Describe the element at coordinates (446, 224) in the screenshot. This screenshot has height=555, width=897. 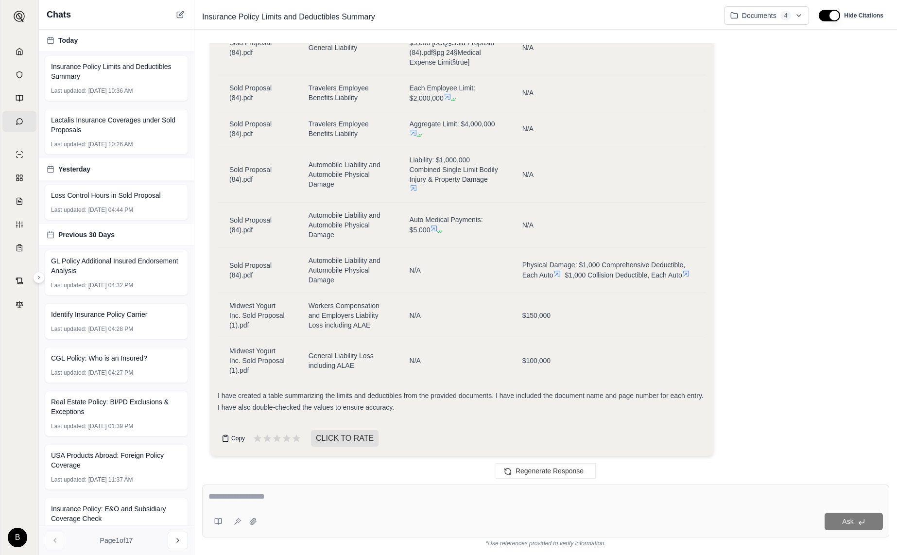
I see `span: Auto Medical Payments: $5,000` at that location.